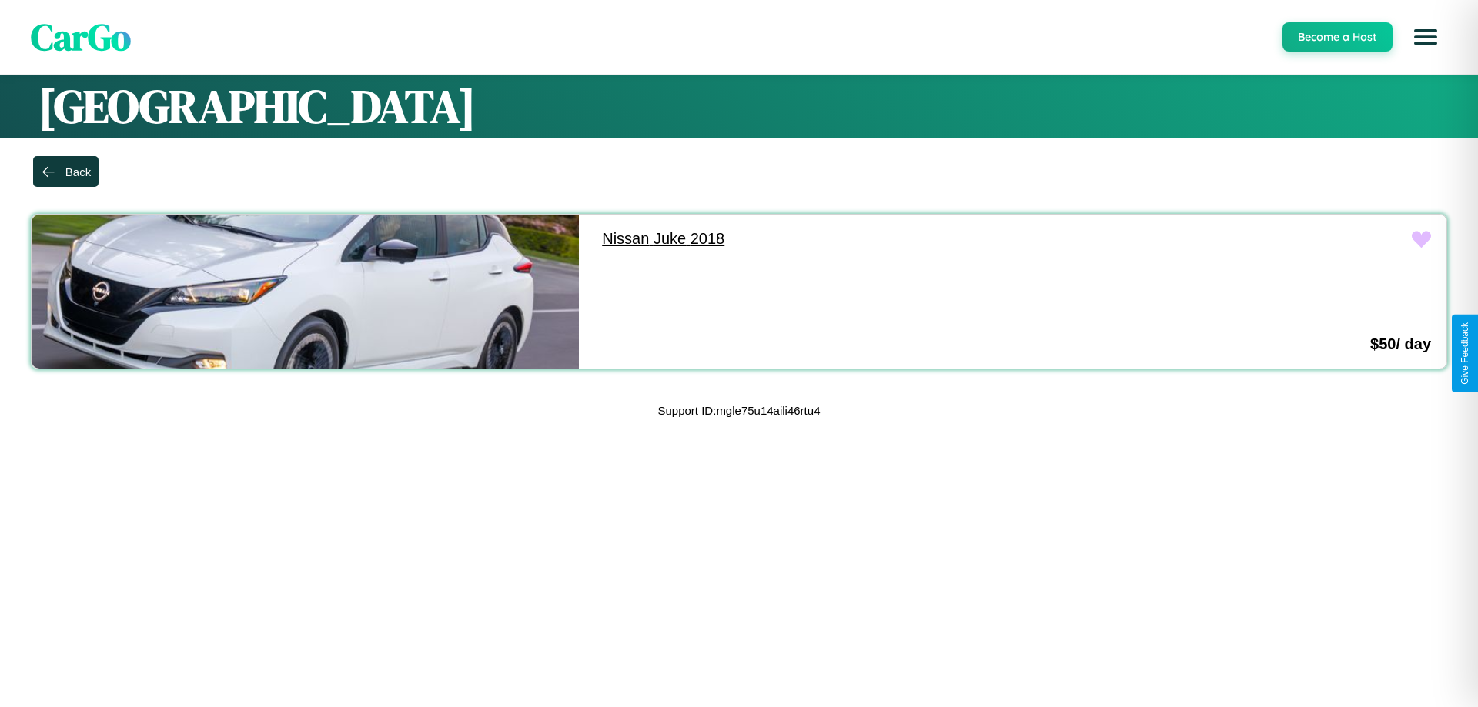 The image size is (1478, 707). Describe the element at coordinates (1426, 37) in the screenshot. I see `button: Open menu` at that location.